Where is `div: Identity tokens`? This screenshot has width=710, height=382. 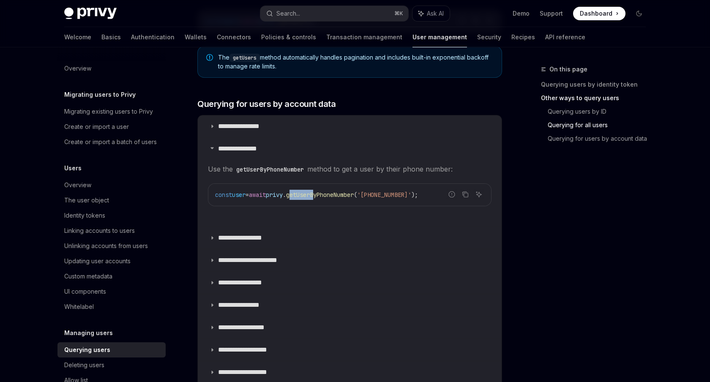
div: Identity tokens is located at coordinates (85, 216).